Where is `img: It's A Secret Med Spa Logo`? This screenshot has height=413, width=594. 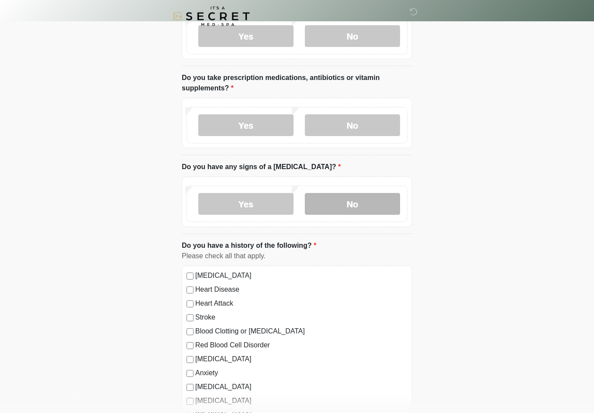
img: It's A Secret Med Spa Logo is located at coordinates (211, 16).